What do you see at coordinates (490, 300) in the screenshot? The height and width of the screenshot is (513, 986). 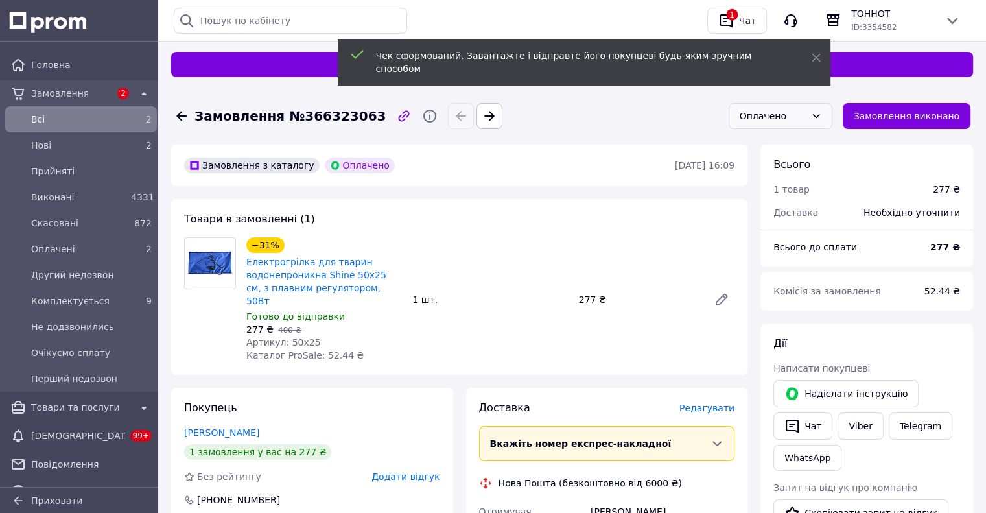 I see `div: 1 шт.` at bounding box center [490, 300].